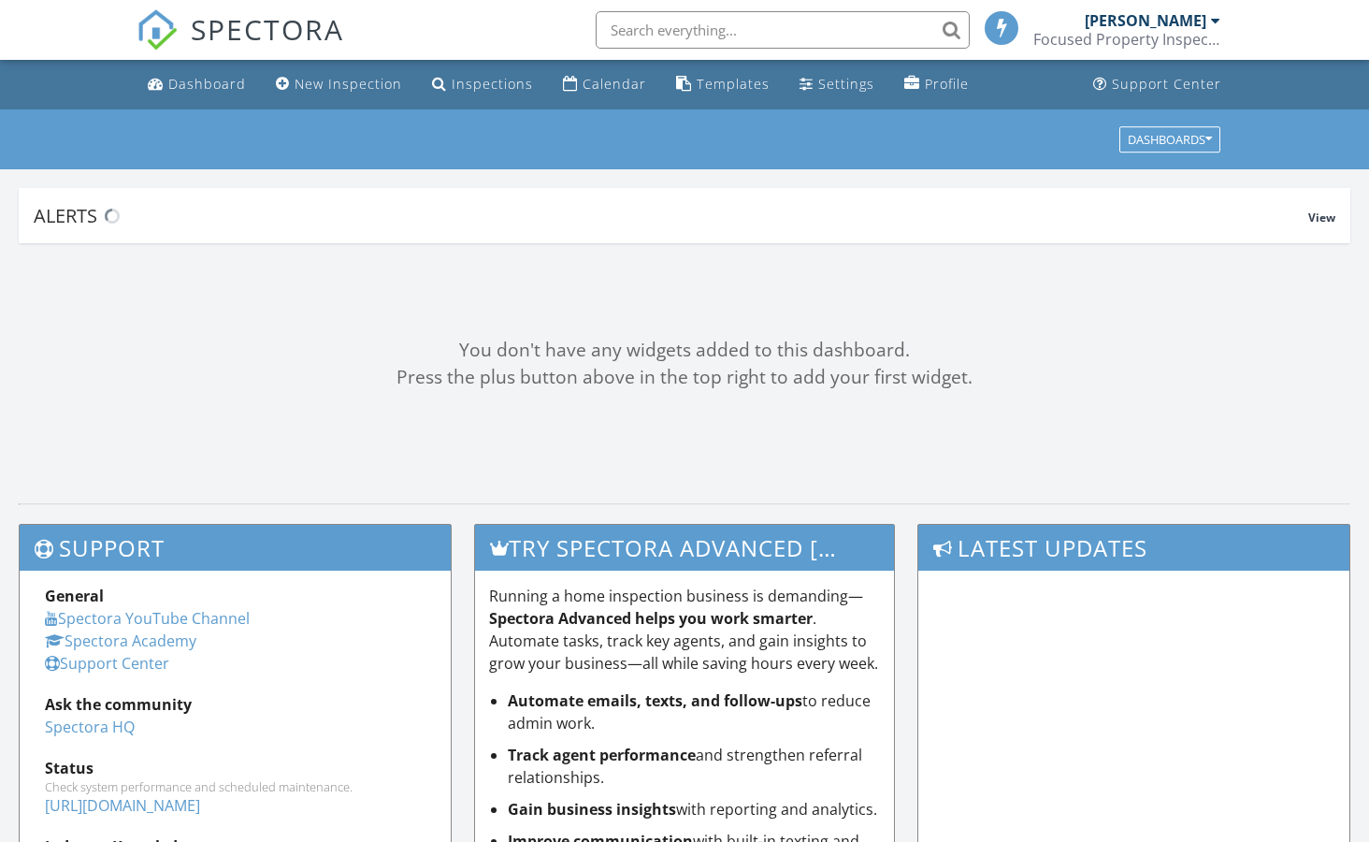 The height and width of the screenshot is (842, 1369). Describe the element at coordinates (74, 596) in the screenshot. I see `strong: General` at that location.